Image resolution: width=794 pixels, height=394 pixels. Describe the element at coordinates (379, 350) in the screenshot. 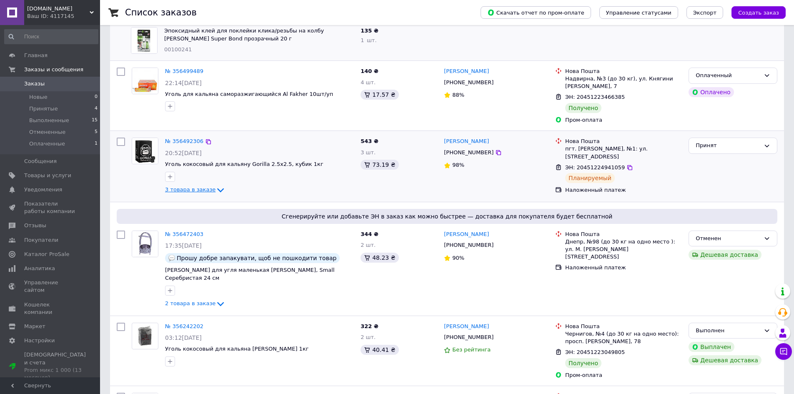

I see `div: 40.41 ₴` at that location.